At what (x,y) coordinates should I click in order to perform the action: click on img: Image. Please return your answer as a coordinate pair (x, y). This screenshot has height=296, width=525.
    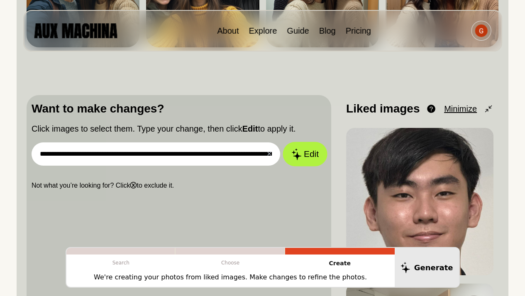
    Looking at the image, I should click on (420, 201).